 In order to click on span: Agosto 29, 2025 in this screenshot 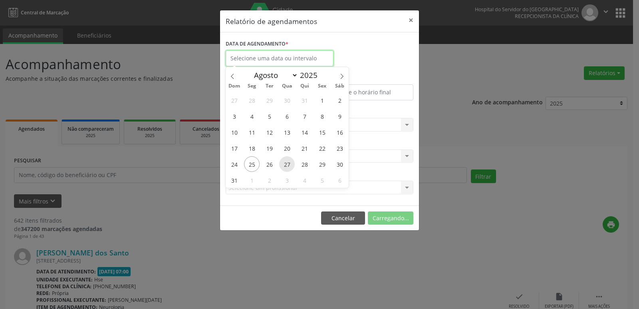, I will do `click(322, 164)`.